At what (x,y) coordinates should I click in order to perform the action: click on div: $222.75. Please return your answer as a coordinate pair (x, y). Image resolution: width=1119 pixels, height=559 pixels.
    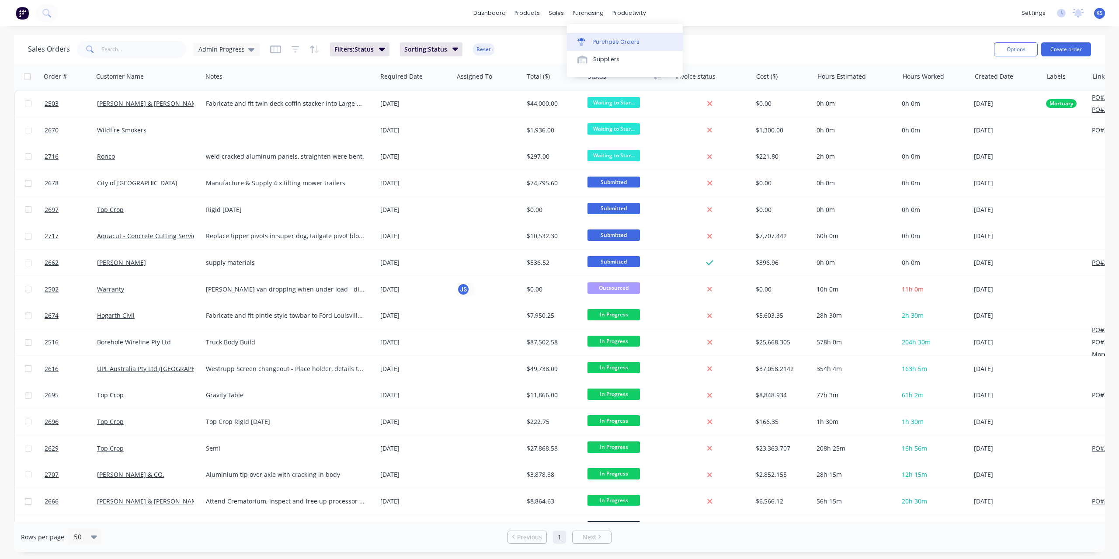
    Looking at the image, I should click on (552, 422).